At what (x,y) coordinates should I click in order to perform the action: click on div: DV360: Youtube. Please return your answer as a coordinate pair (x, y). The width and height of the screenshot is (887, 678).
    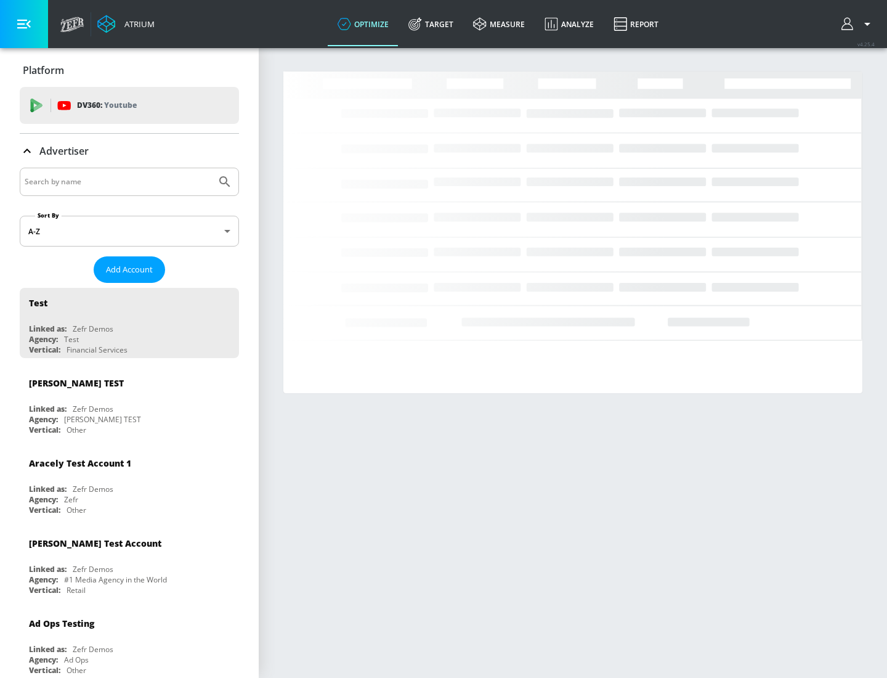
    Looking at the image, I should click on (129, 105).